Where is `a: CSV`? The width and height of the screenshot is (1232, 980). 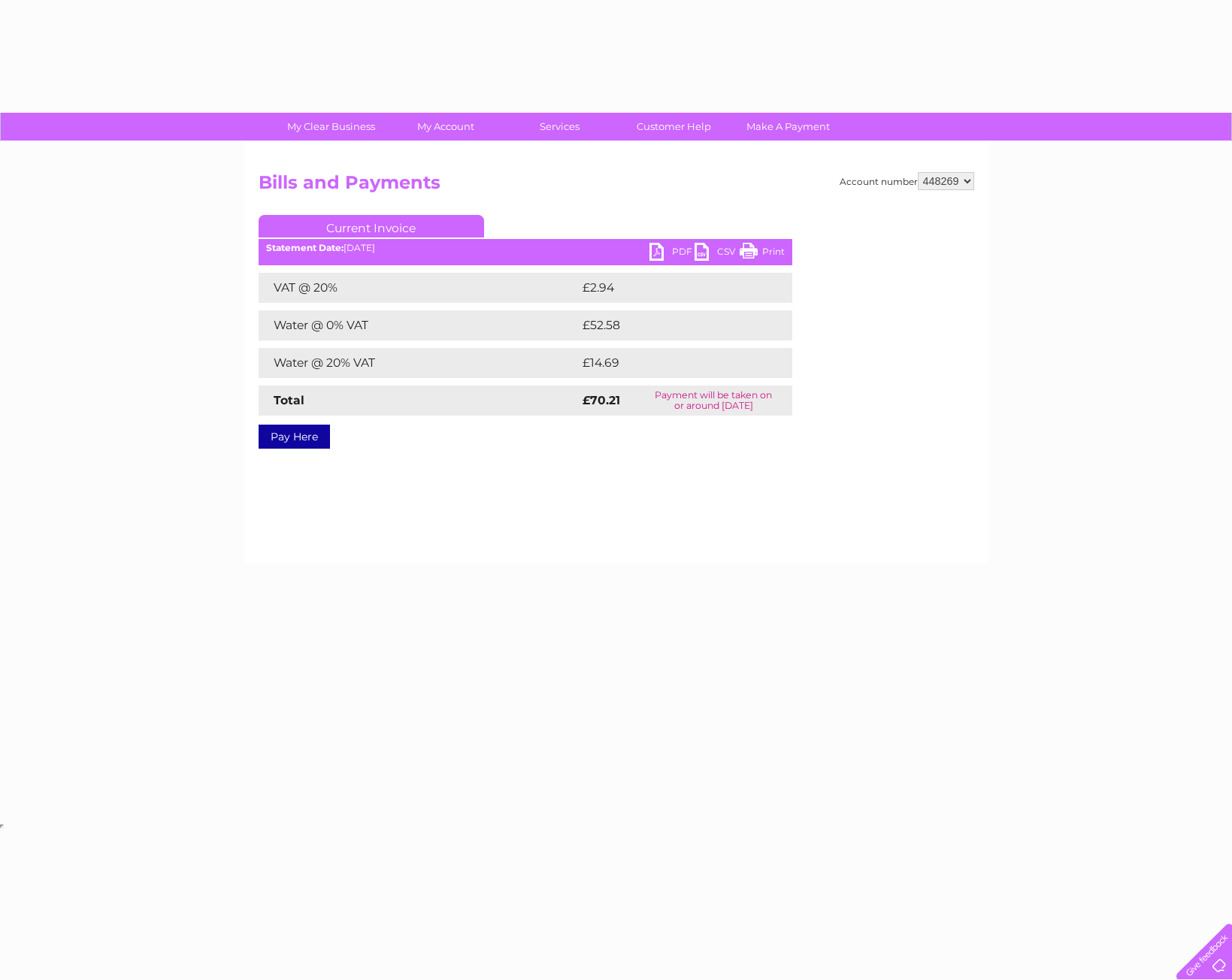
a: CSV is located at coordinates (717, 253).